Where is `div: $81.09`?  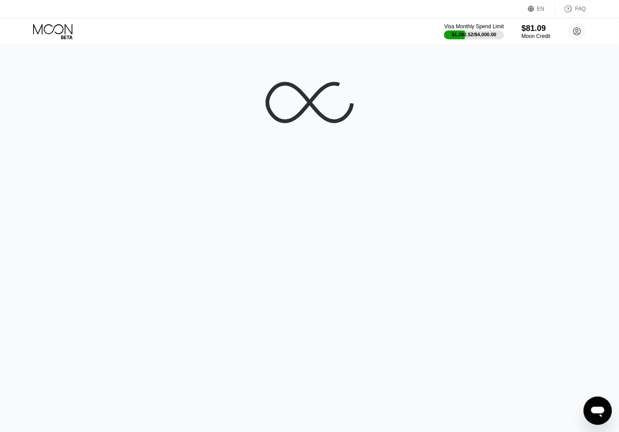 div: $81.09 is located at coordinates (536, 28).